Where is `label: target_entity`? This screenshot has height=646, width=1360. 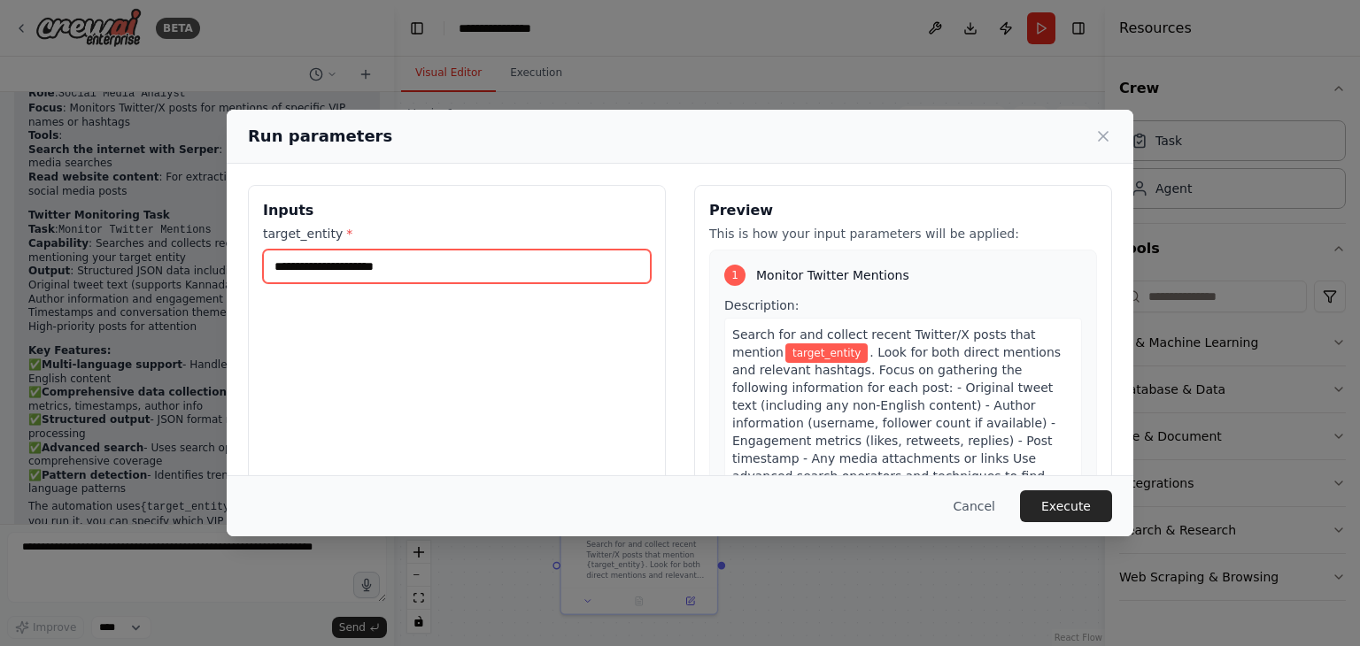
label: target_entity is located at coordinates (457, 234).